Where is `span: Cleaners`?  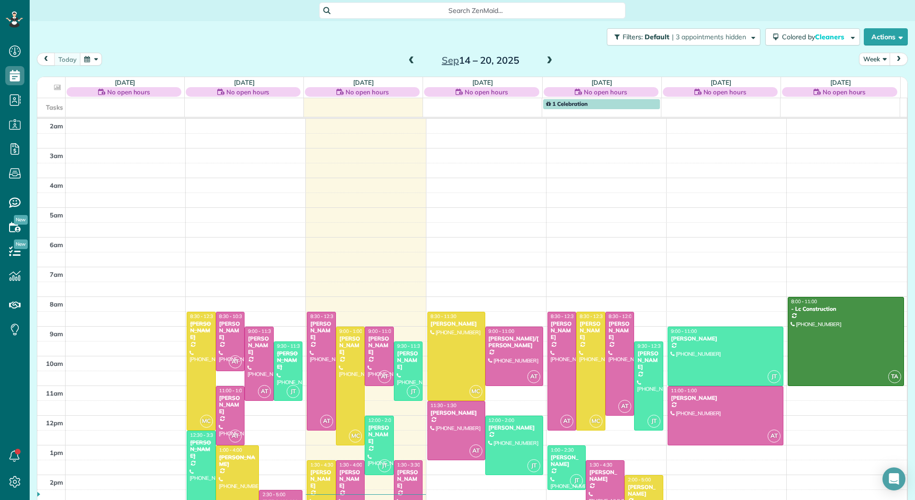
span: Cleaners is located at coordinates (830, 37).